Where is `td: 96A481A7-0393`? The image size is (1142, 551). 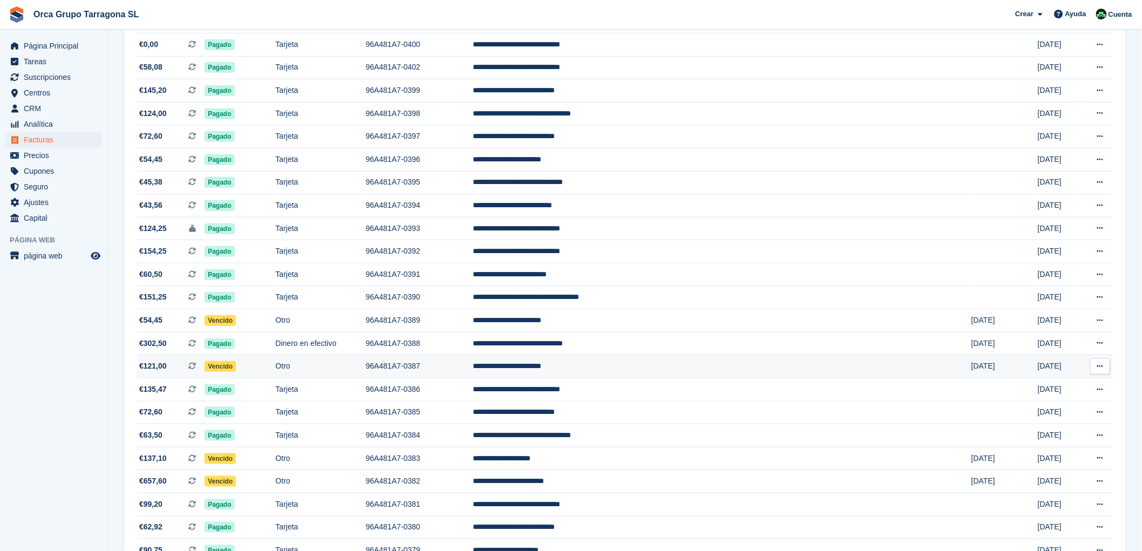 td: 96A481A7-0393 is located at coordinates (419, 228).